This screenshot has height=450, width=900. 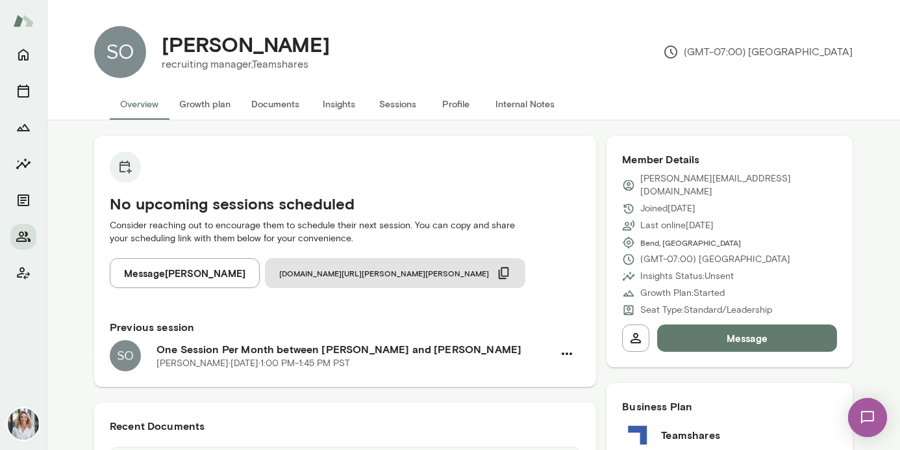 What do you see at coordinates (345, 425) in the screenshot?
I see `h6: Recent Documents` at bounding box center [345, 425].